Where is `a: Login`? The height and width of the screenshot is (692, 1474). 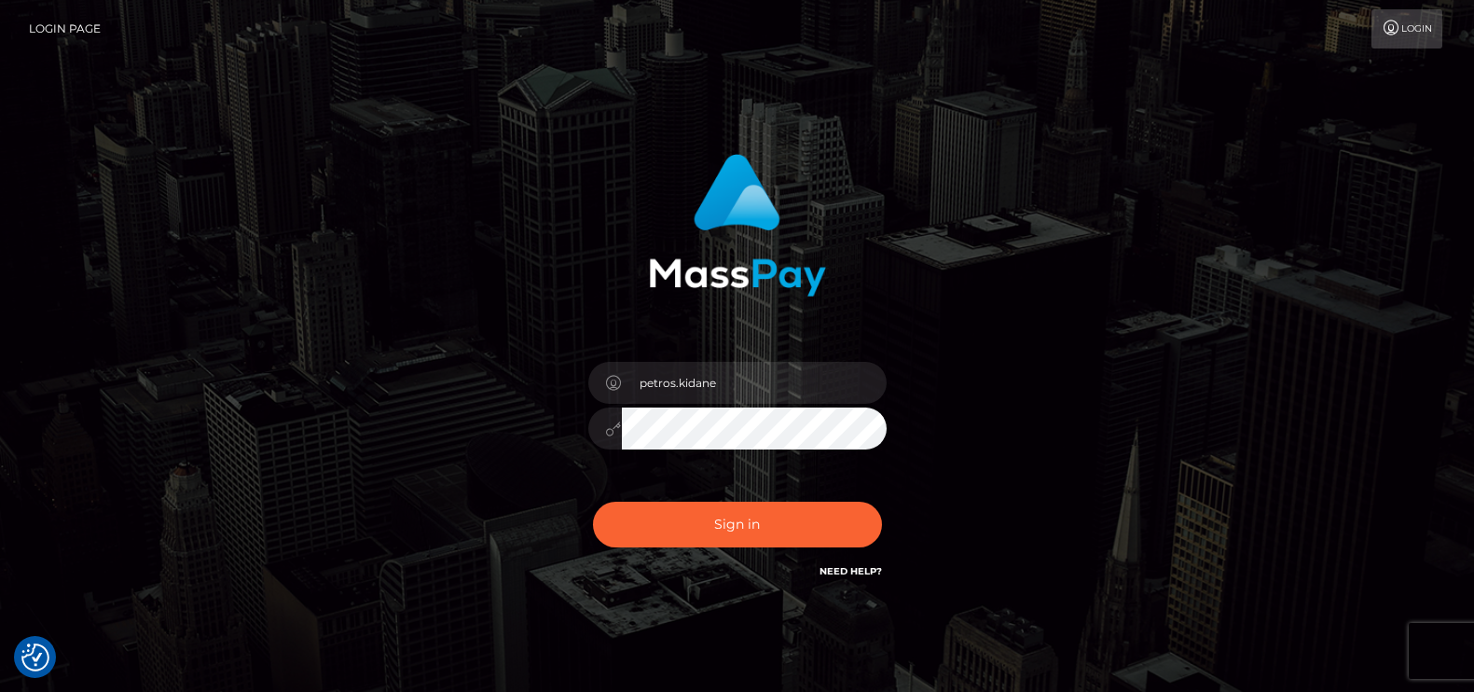
a: Login is located at coordinates (1406, 29).